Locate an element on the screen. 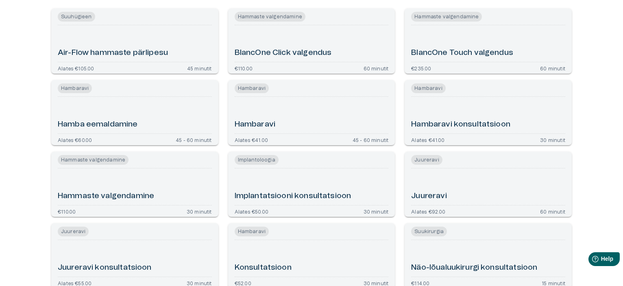  p: Alates €50.00 is located at coordinates (251, 211).